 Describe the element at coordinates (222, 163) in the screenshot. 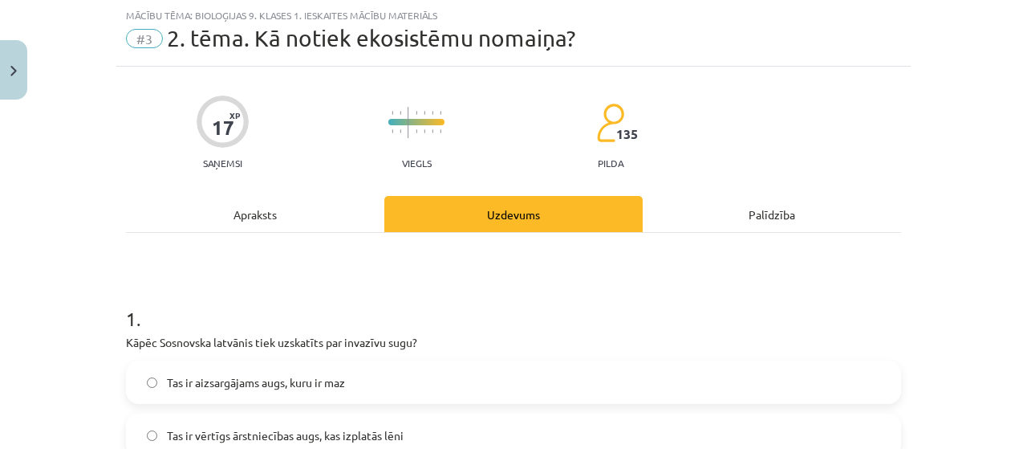

I see `p: Saņemsi` at that location.